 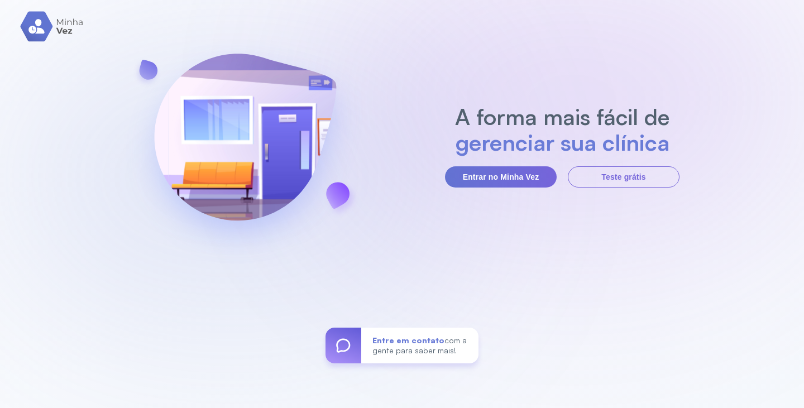 I want to click on img: banner-login.svg, so click(x=245, y=145).